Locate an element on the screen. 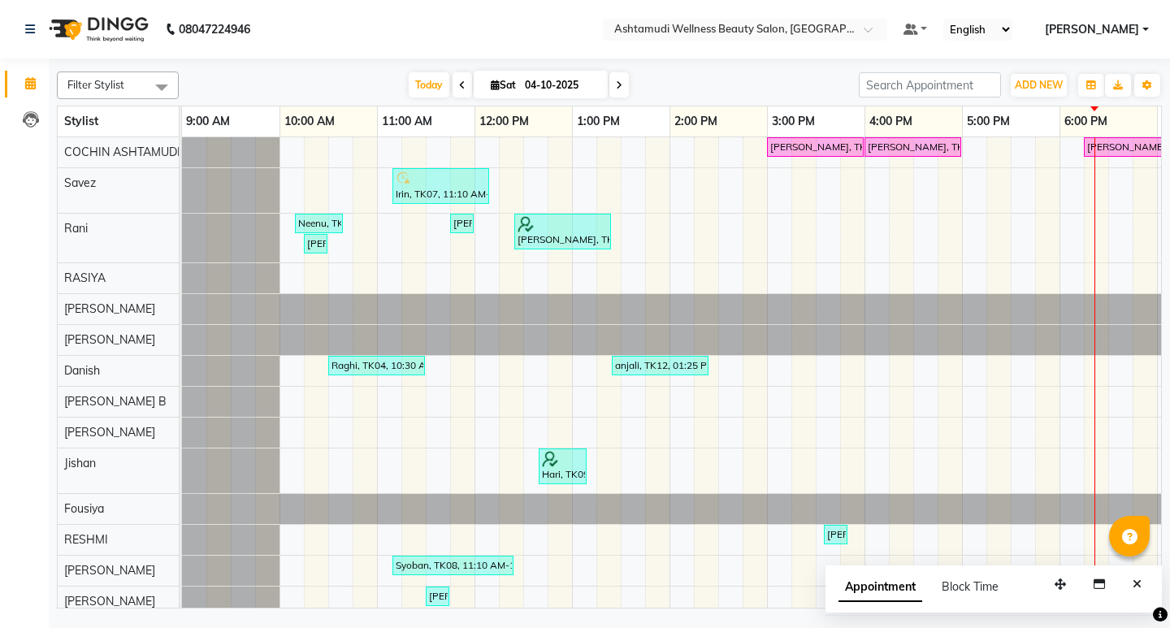 The width and height of the screenshot is (1170, 628). a: 12:00 PM is located at coordinates (504, 121).